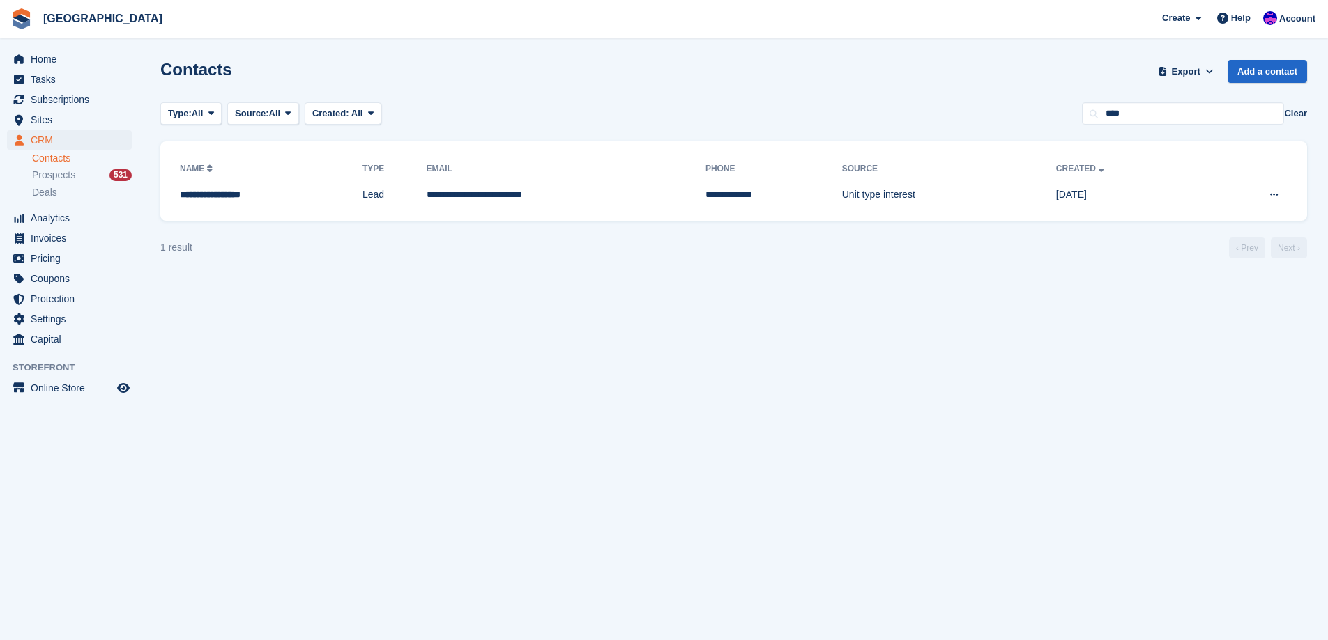  What do you see at coordinates (82, 192) in the screenshot?
I see `a: Deals` at bounding box center [82, 192].